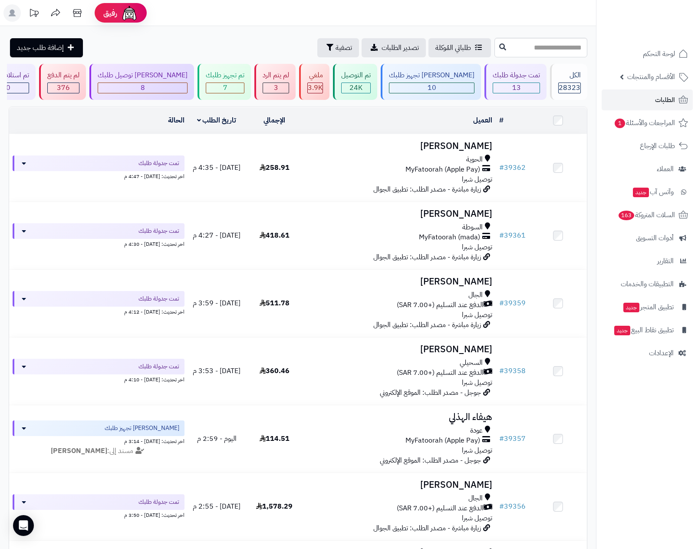 This screenshot has width=698, height=549. Describe the element at coordinates (647, 353) in the screenshot. I see `a: الإعدادات` at that location.